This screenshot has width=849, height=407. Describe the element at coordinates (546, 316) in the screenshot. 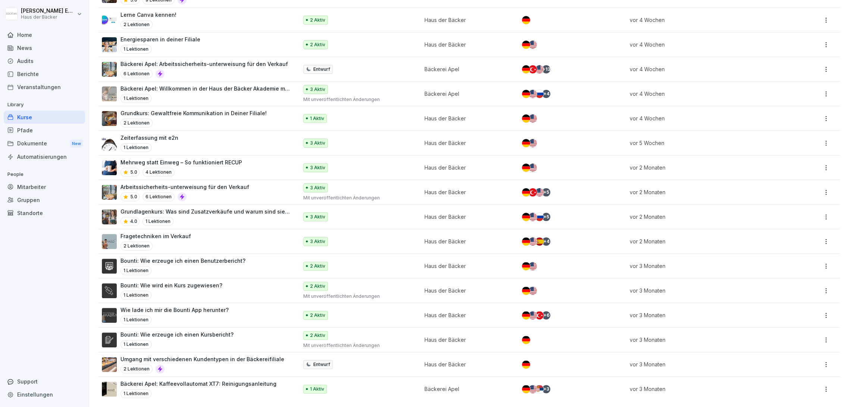

I see `div: + 6` at that location.